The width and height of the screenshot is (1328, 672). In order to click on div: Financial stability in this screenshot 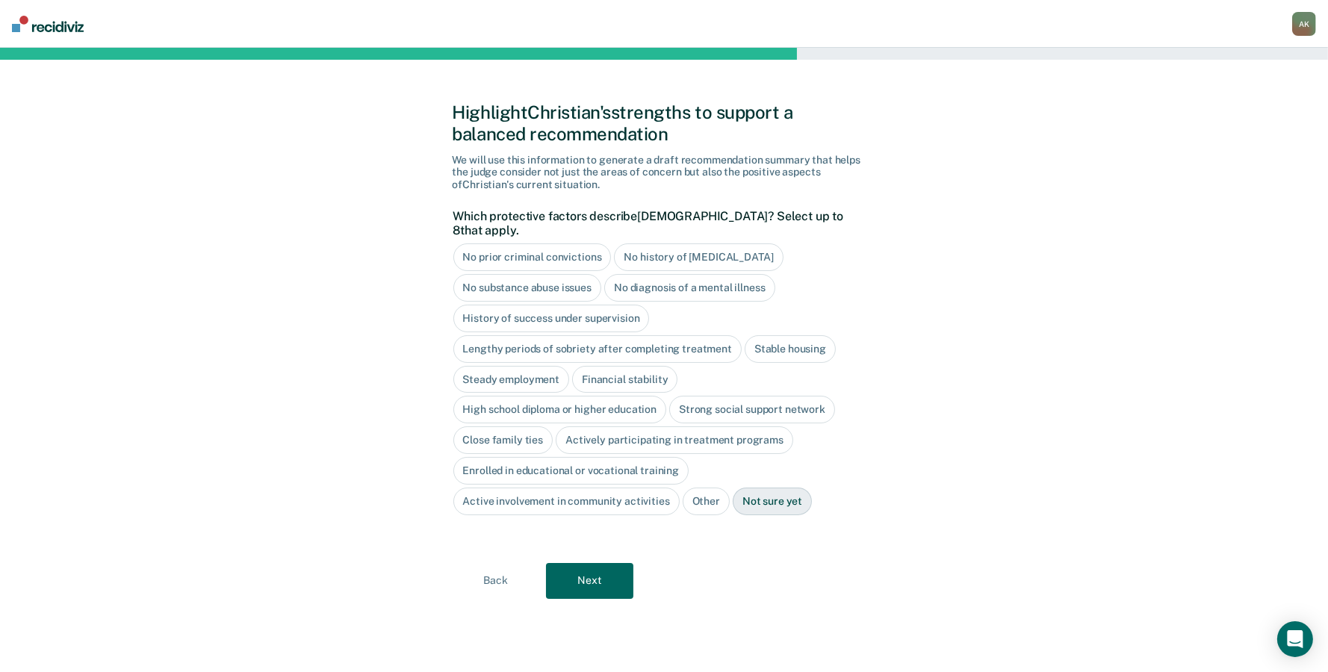, I will do `click(624, 379)`.